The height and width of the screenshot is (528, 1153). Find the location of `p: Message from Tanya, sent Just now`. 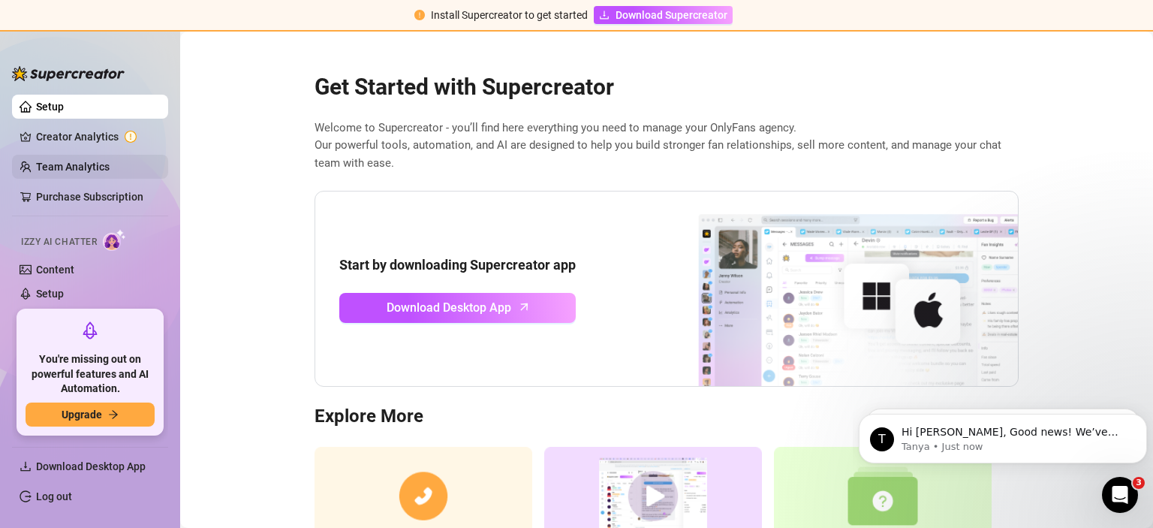

p: Message from Tanya, sent Just now is located at coordinates (162, 65).